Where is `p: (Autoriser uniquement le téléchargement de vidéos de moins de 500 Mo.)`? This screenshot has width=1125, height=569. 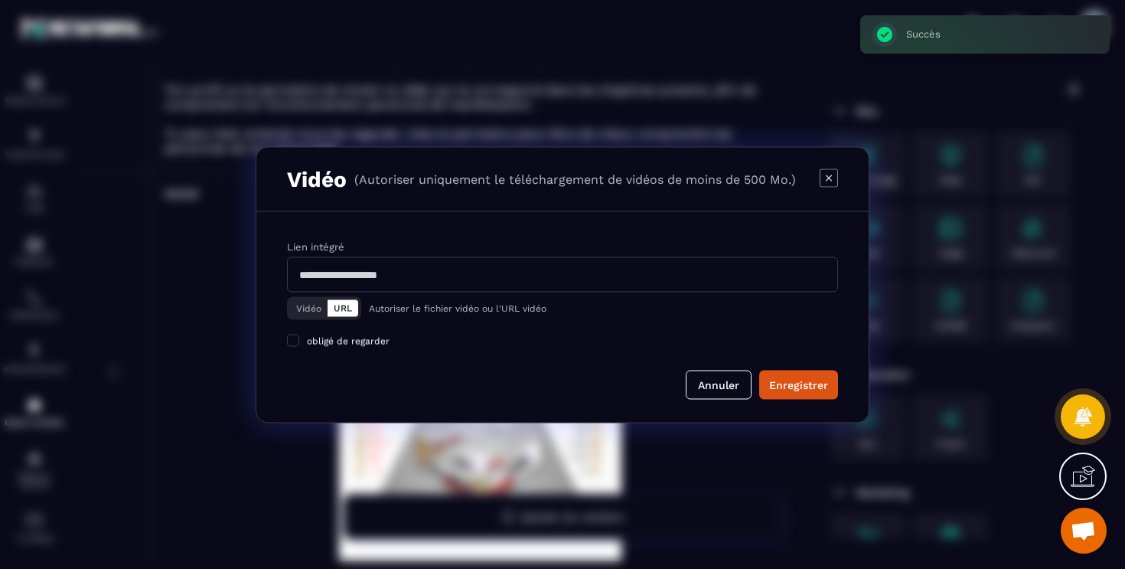 p: (Autoriser uniquement le téléchargement de vidéos de moins de 500 Mo.) is located at coordinates (575, 178).